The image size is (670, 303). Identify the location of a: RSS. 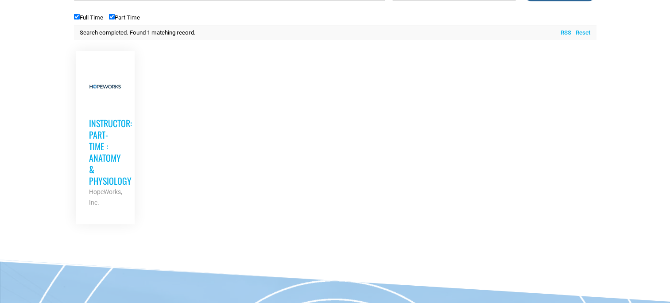
(564, 33).